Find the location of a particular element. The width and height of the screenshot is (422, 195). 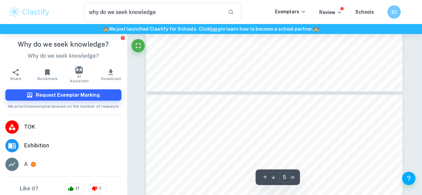

p: Review is located at coordinates (330, 12).